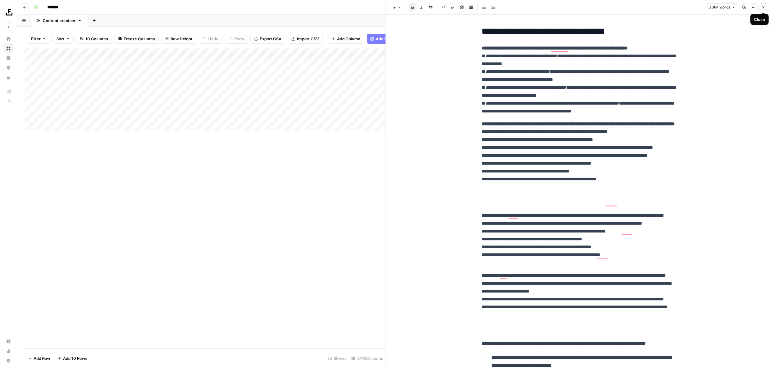 This screenshot has height=368, width=771. What do you see at coordinates (8, 341) in the screenshot?
I see `a: Settings` at bounding box center [8, 341].